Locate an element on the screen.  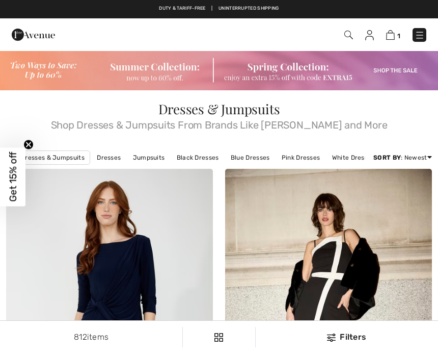
span: 1 is located at coordinates (399, 36).